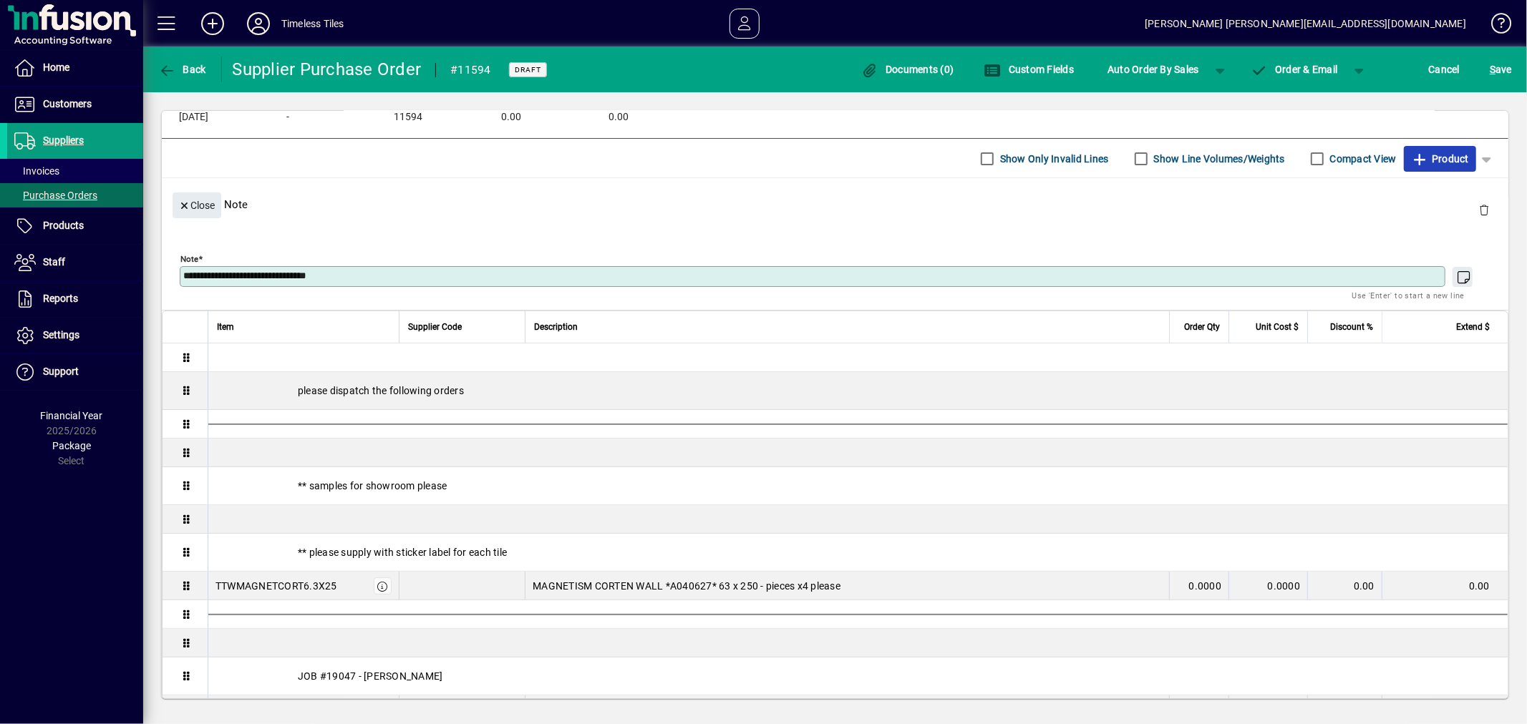 Image resolution: width=1527 pixels, height=724 pixels. What do you see at coordinates (1028, 69) in the screenshot?
I see `span: Custom Fields` at bounding box center [1028, 69].